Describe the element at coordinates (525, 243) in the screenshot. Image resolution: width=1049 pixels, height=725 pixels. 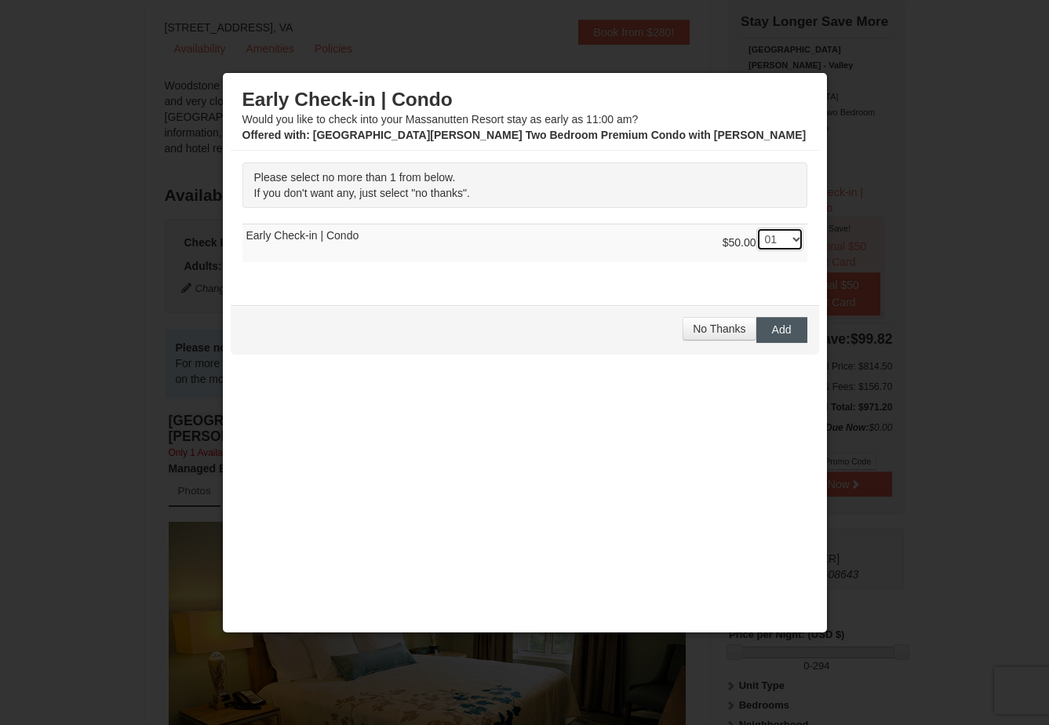
I see `td: Early Check-in | Condo` at that location.